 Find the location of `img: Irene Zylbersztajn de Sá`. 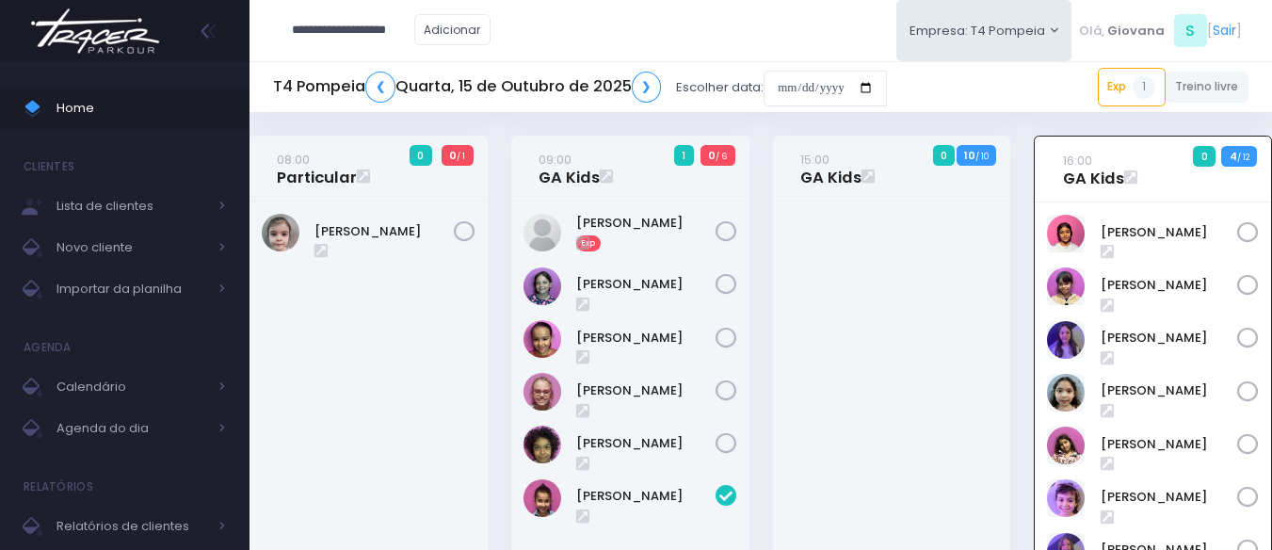

img: Irene Zylbersztajn de Sá is located at coordinates (542, 286).